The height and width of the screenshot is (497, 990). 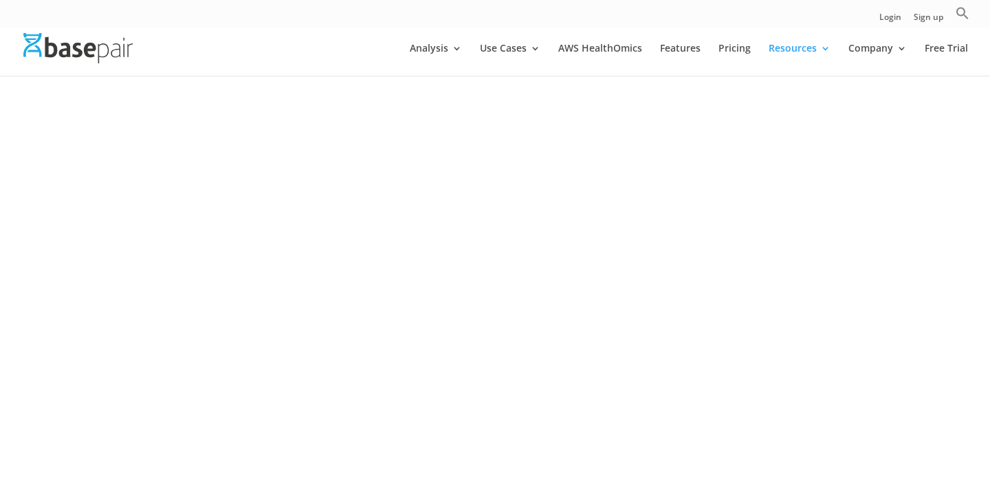 What do you see at coordinates (734, 59) in the screenshot?
I see `a: Pricing` at bounding box center [734, 59].